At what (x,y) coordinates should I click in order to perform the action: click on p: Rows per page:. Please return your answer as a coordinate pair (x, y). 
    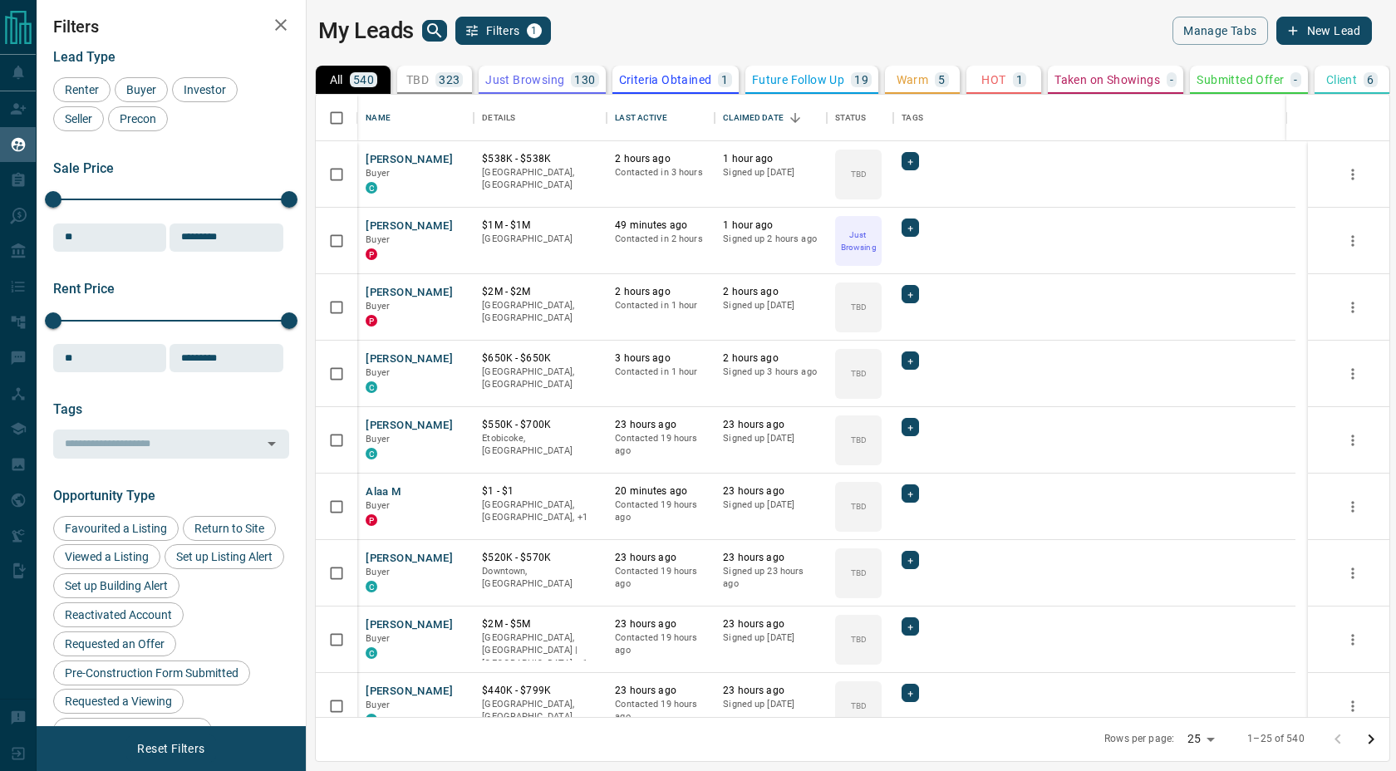
    Looking at the image, I should click on (1139, 739).